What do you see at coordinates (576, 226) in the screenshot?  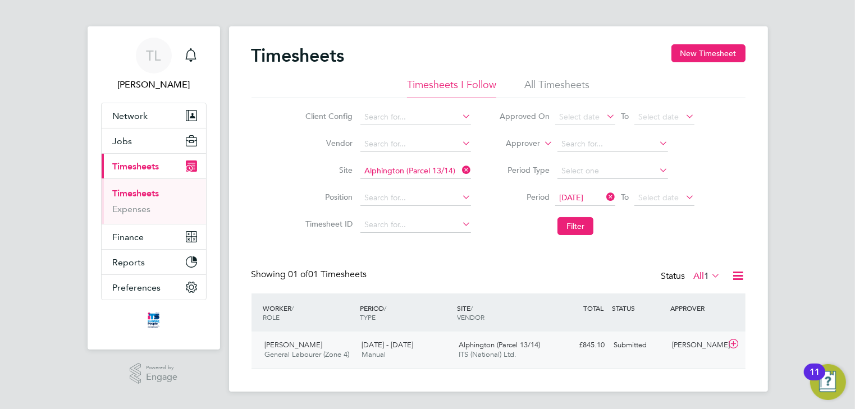 I see `button: Filter` at bounding box center [576, 226].